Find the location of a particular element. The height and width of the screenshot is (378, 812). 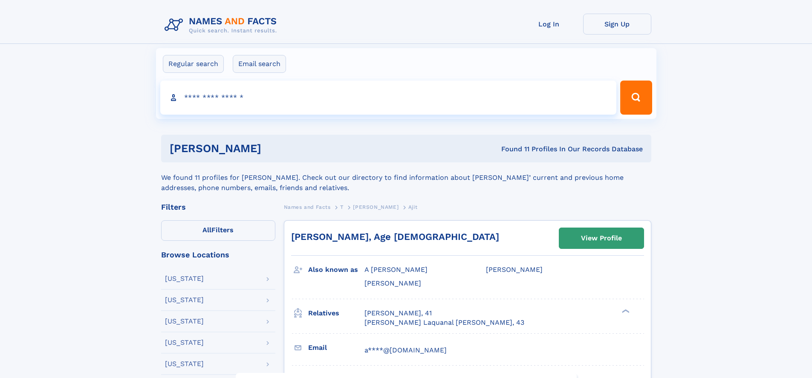

input: search input is located at coordinates (388, 98).